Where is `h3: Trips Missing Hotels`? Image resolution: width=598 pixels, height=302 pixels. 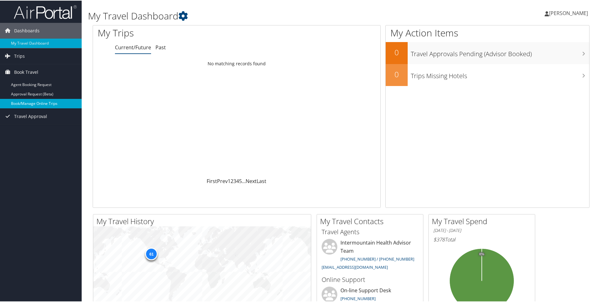 h3: Trips Missing Hotels is located at coordinates (500, 74).